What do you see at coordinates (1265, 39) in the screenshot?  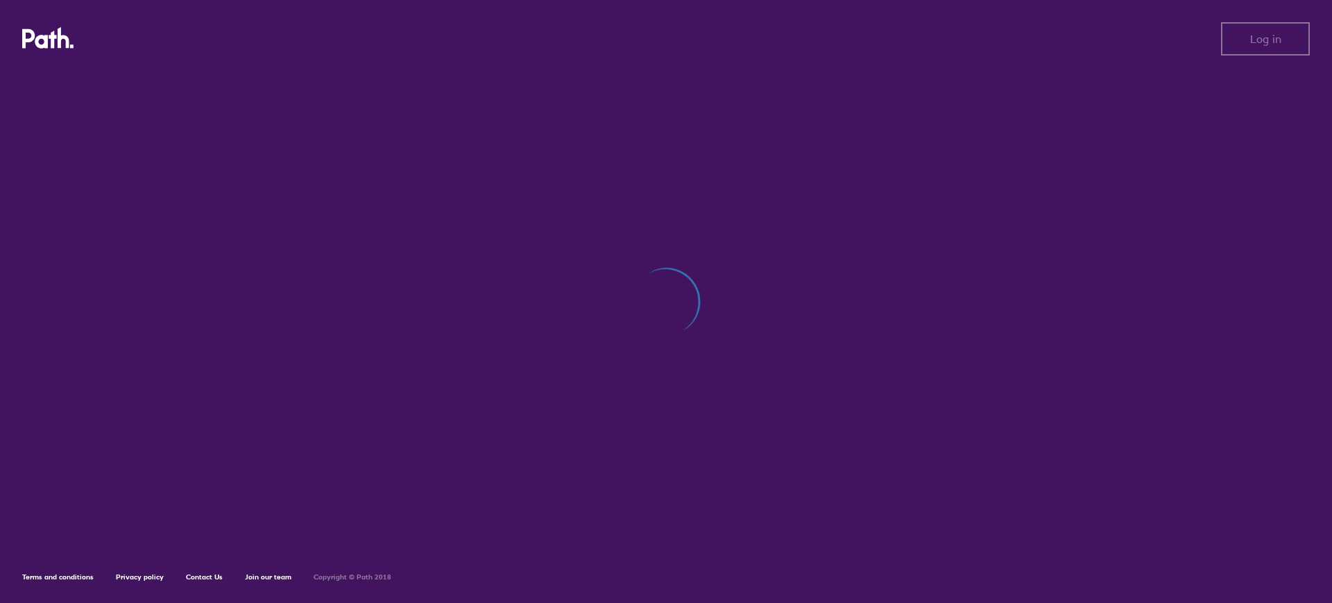 I see `span: Log in` at bounding box center [1265, 39].